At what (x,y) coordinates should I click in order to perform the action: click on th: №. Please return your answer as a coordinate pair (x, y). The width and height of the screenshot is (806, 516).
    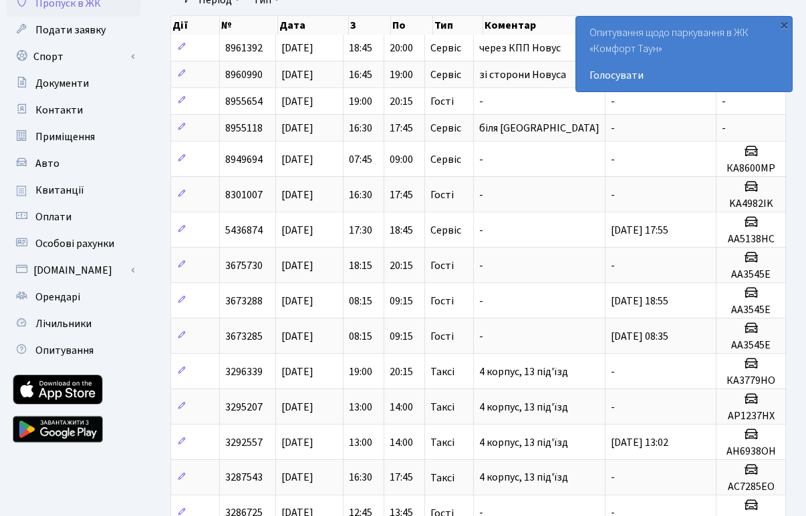
    Looking at the image, I should click on (249, 25).